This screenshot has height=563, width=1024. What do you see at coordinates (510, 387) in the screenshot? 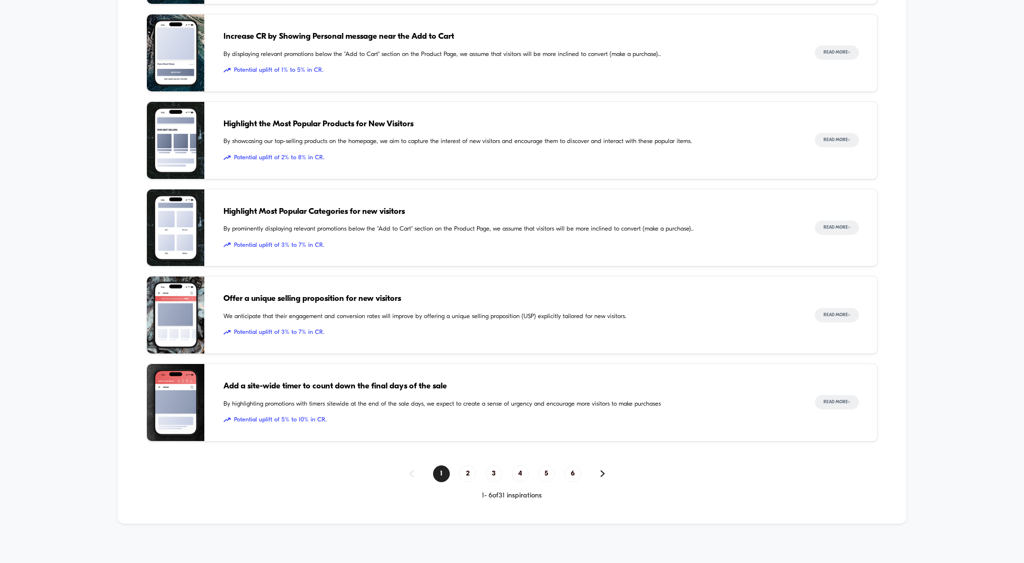
I see `span: Add a site-wide timer to count down the final days of the sale` at bounding box center [510, 387].